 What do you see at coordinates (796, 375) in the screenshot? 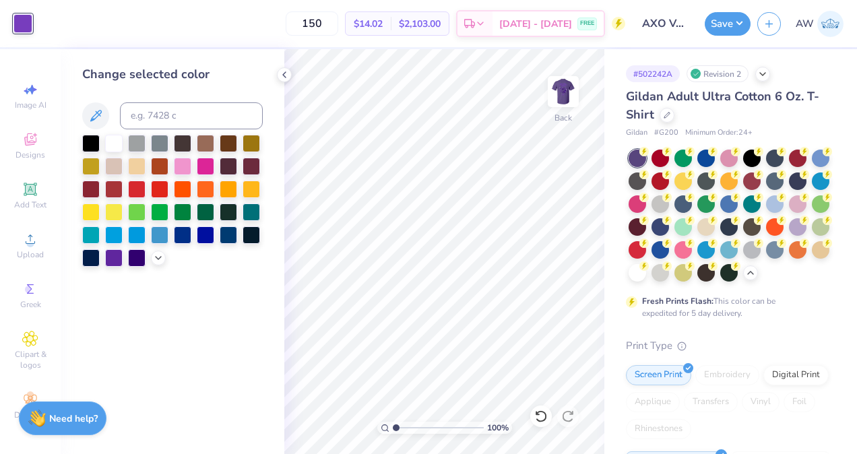
I see `div: Digital Print` at bounding box center [796, 375].